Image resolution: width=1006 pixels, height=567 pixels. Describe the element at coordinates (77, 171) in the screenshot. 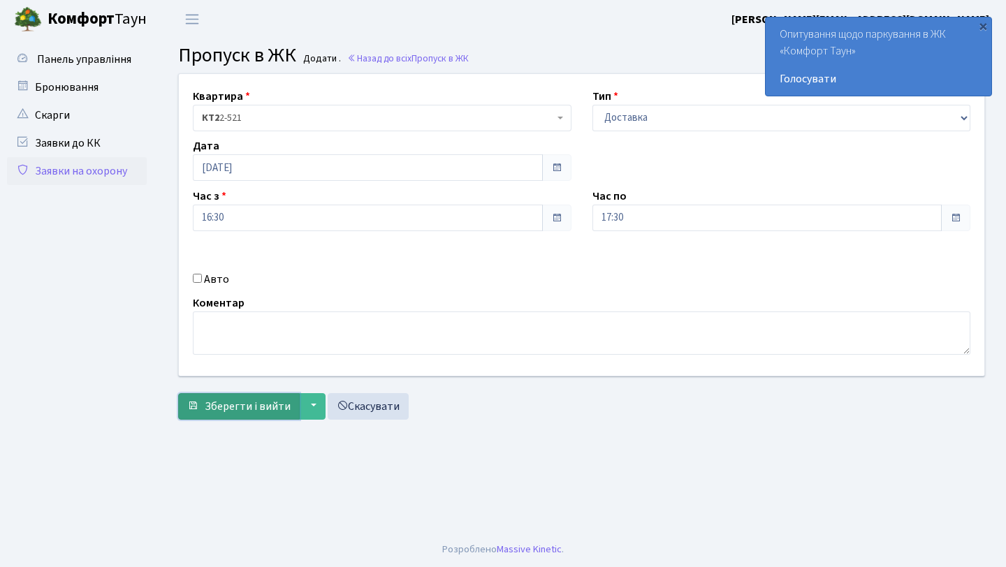

I see `a: Заявки на охорону` at that location.